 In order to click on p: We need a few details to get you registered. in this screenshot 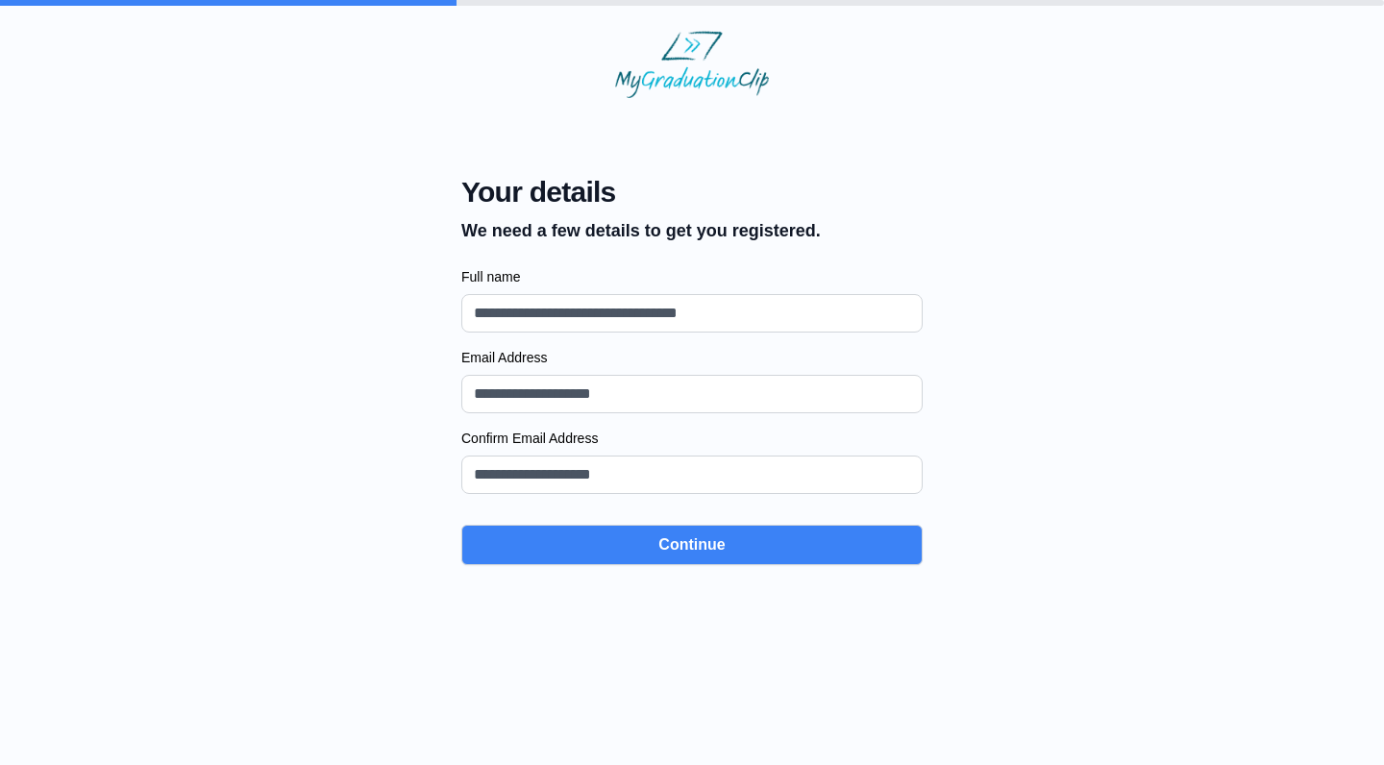, I will do `click(641, 231)`.